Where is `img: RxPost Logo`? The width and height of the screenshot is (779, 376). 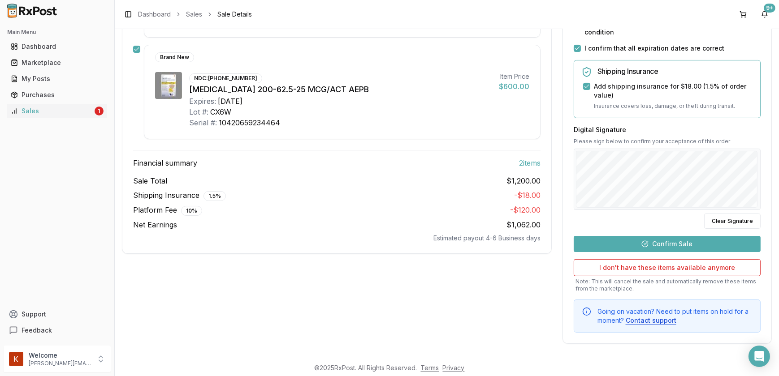 img: RxPost Logo is located at coordinates (32, 11).